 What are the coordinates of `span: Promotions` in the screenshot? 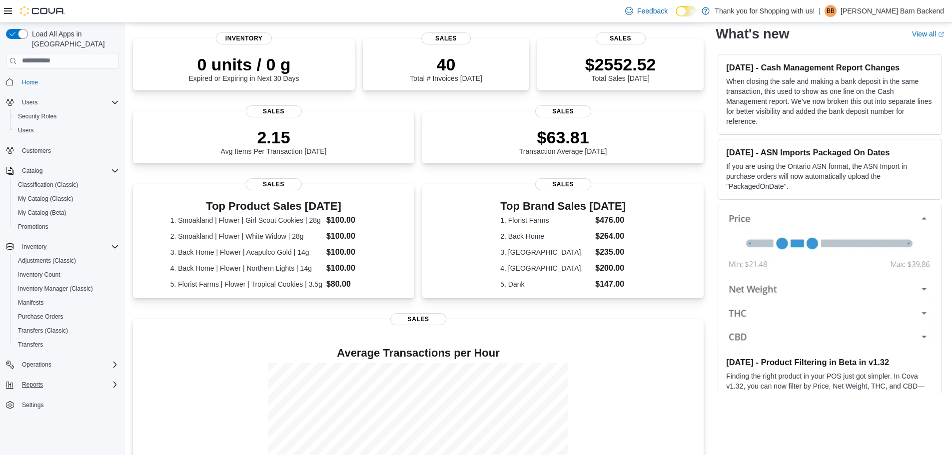 It's located at (33, 227).